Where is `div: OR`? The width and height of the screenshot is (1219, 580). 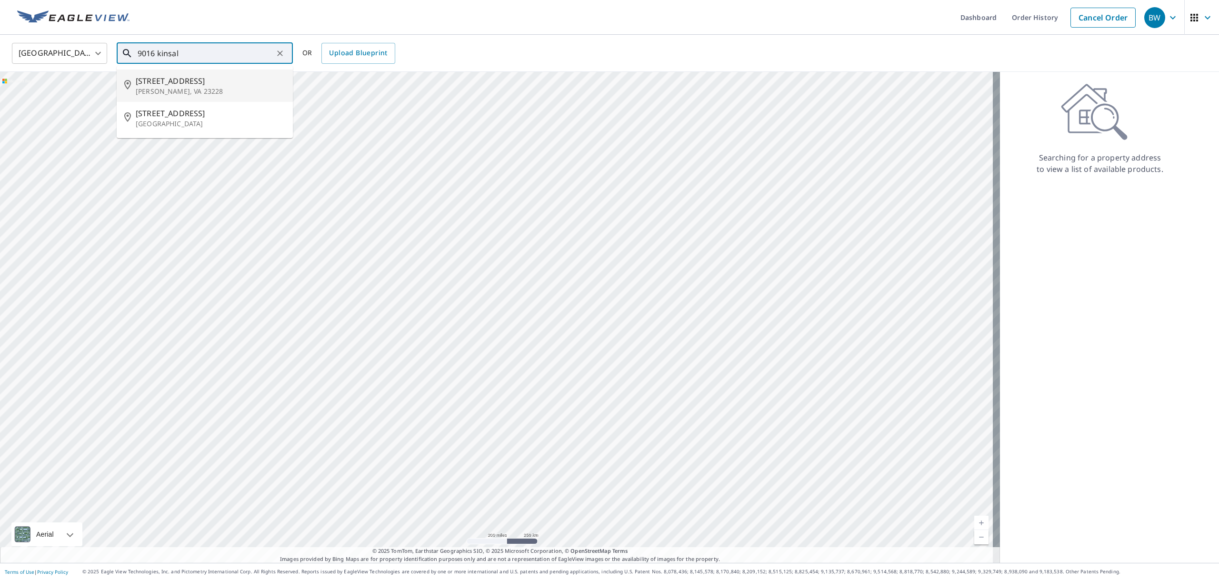
div: OR is located at coordinates (349, 53).